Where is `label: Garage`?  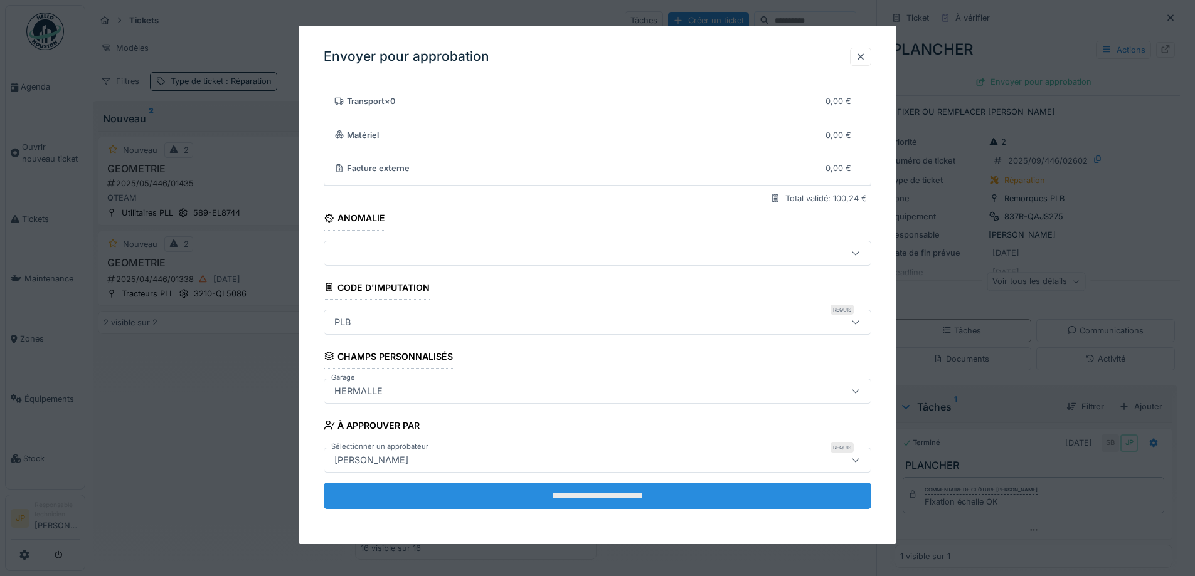
label: Garage is located at coordinates (343, 378).